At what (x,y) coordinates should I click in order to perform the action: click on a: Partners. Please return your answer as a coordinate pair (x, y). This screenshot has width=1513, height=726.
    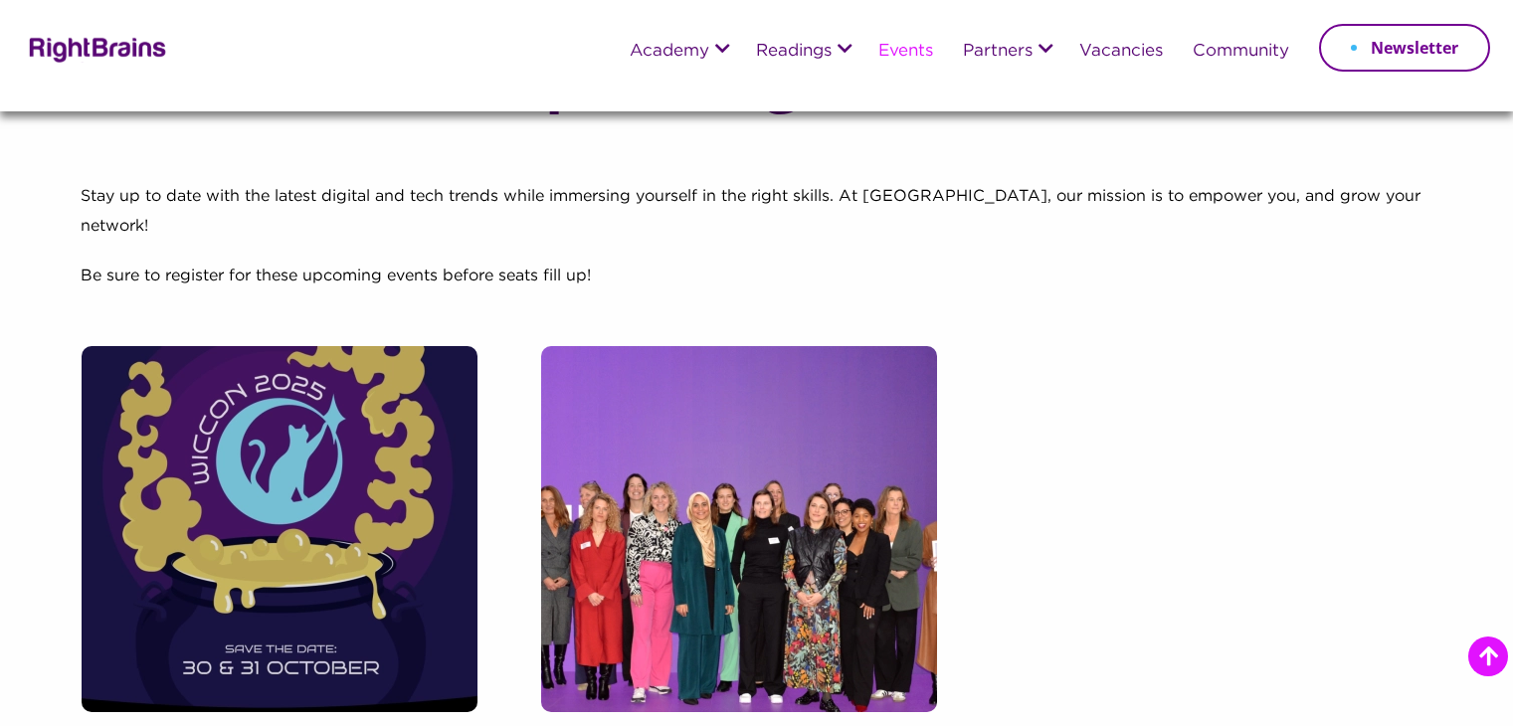
    Looking at the image, I should click on (998, 52).